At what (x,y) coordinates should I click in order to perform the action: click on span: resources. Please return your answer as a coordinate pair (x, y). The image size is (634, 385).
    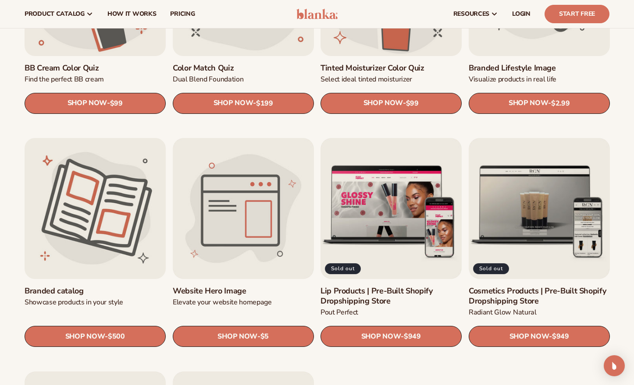
    Looking at the image, I should click on (471, 14).